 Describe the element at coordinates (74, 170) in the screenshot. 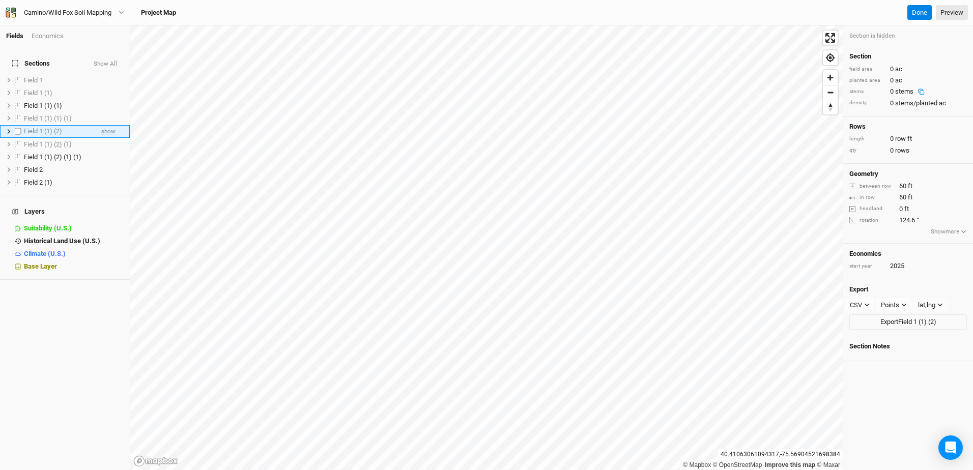

I see `div: Field 2` at that location.